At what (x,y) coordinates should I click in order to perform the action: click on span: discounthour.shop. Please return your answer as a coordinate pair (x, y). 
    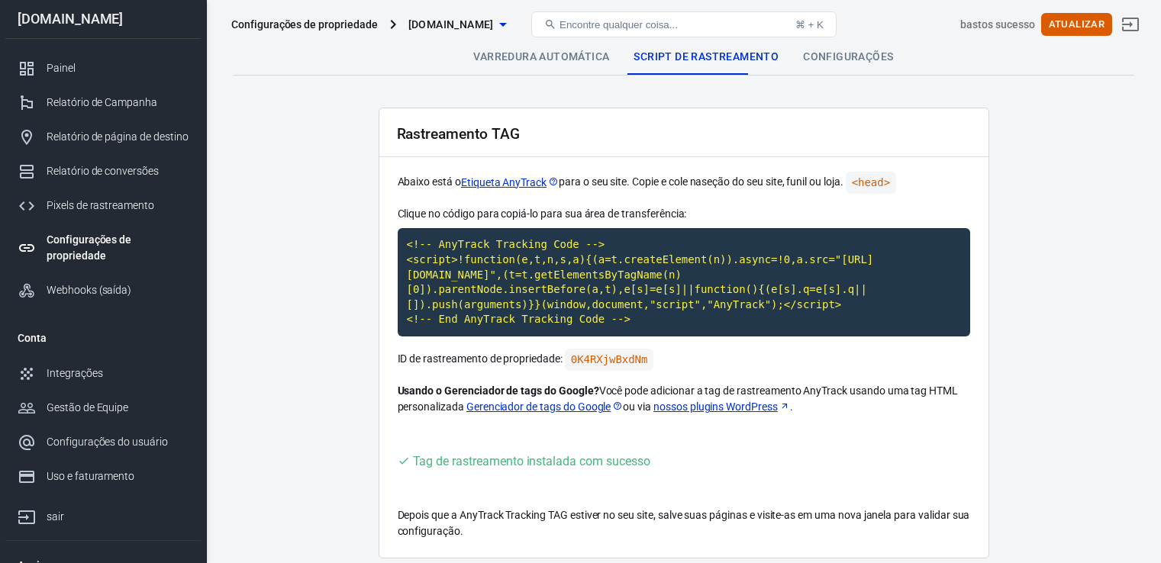
    Looking at the image, I should click on (451, 24).